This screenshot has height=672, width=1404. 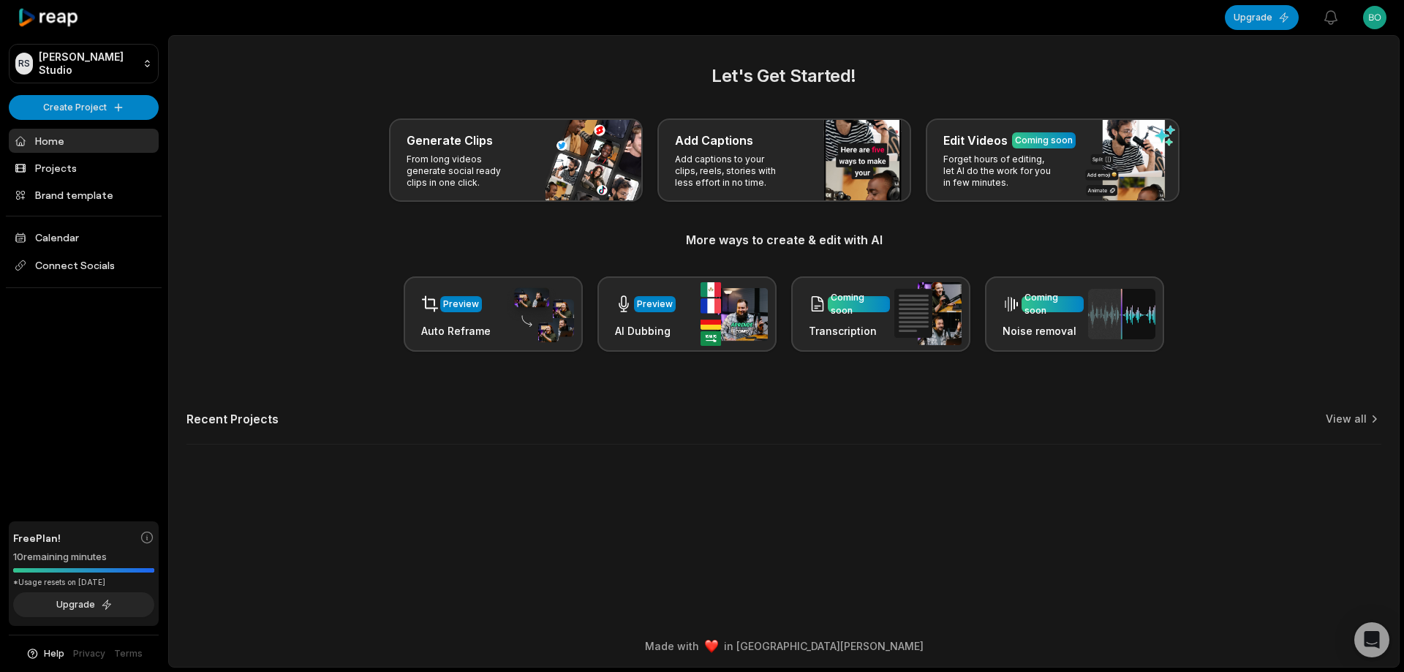 What do you see at coordinates (731, 171) in the screenshot?
I see `p: Add captions to your clips, reels, stories with less effort in no time.` at bounding box center [731, 171].